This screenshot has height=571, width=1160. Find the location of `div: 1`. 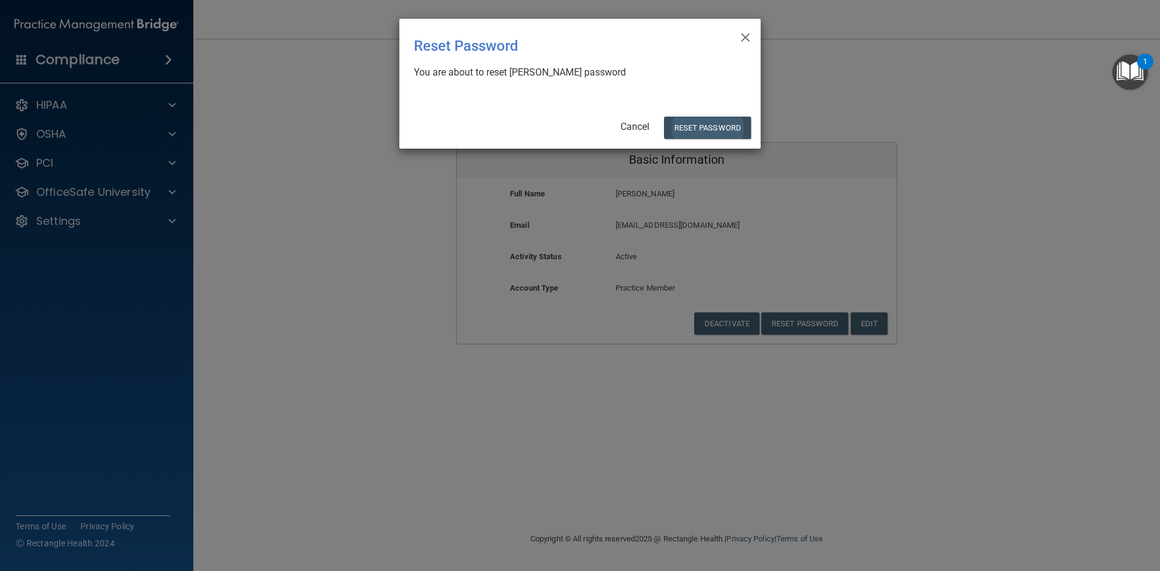

div: 1 is located at coordinates (1145, 70).